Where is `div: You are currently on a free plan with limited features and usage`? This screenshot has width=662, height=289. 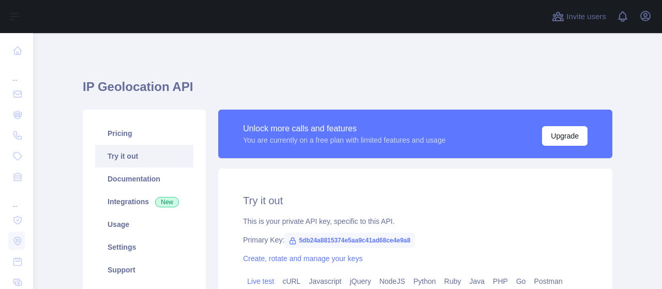 div: You are currently on a free plan with limited features and usage is located at coordinates (344, 140).